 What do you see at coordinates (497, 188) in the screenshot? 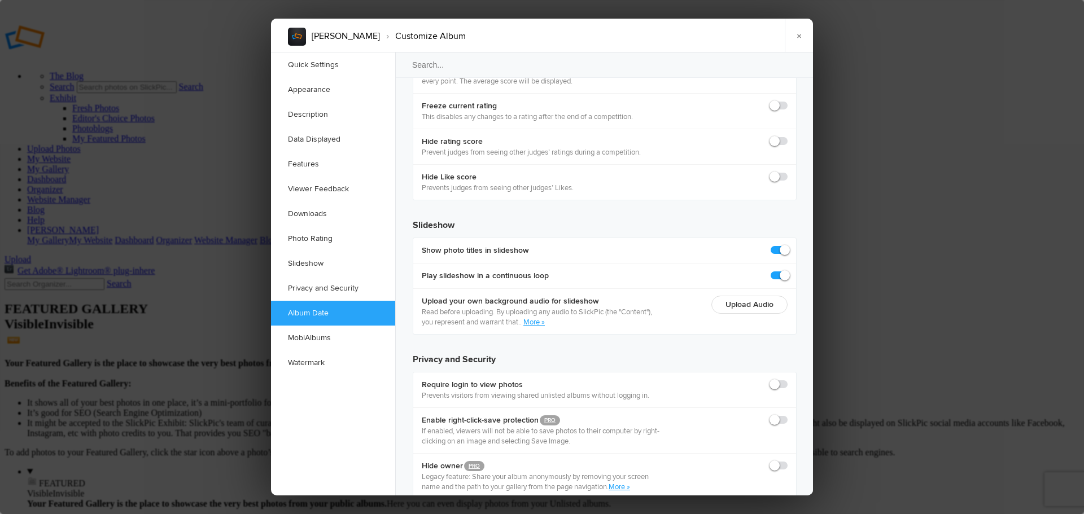
I see `p: Prevents judges from seeing other judges’ Likes.` at bounding box center [497, 188].